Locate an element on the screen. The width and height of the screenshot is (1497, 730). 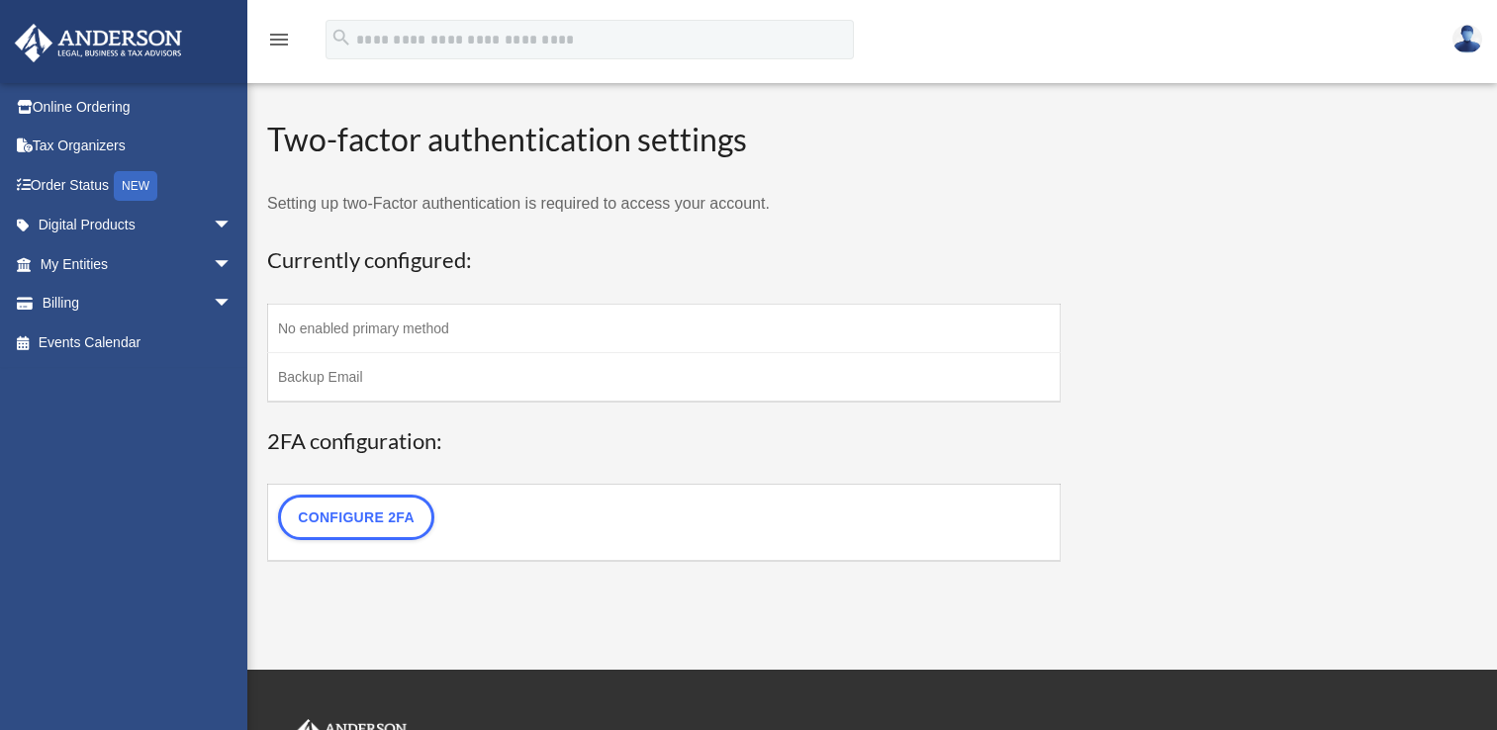
h3: Currently configured: is located at coordinates (664, 260).